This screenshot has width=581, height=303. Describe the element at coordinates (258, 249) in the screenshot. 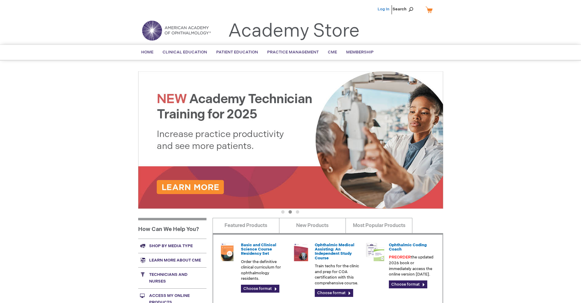

I see `a: Basic and Clinical Science Course Residency Set` at that location.